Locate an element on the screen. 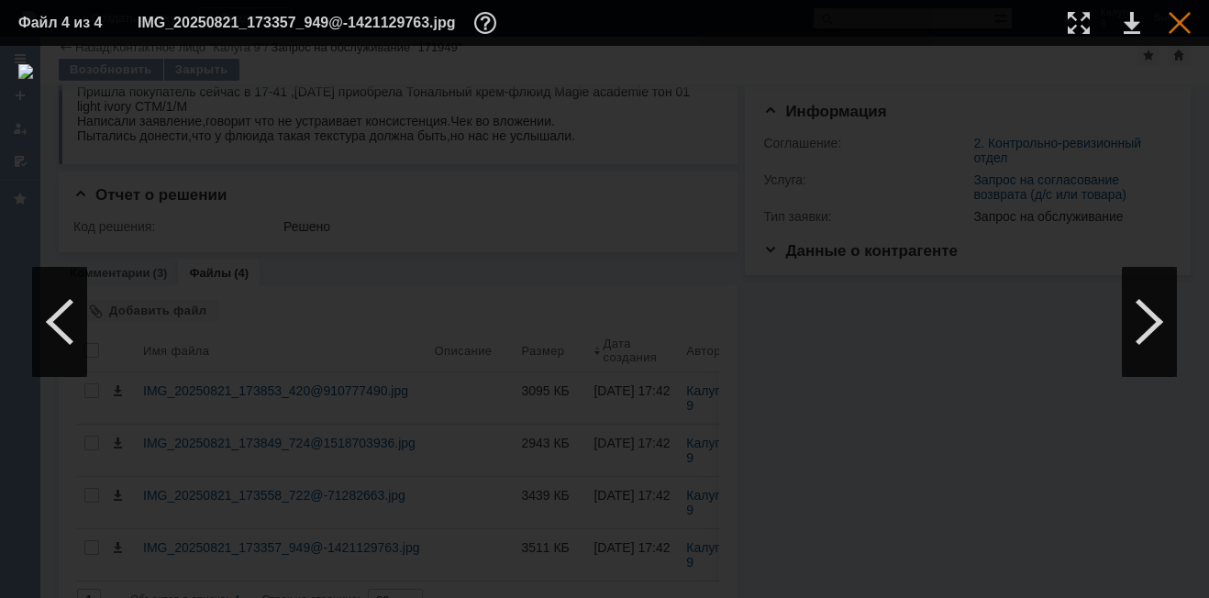 This screenshot has height=598, width=1209. img: download is located at coordinates (604, 322).